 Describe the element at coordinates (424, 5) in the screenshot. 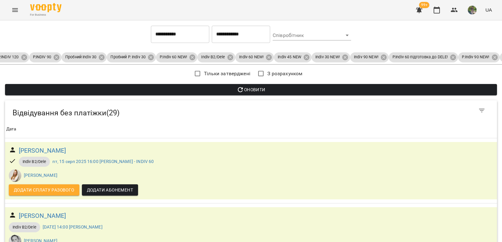

I see `span: 99+` at that location.